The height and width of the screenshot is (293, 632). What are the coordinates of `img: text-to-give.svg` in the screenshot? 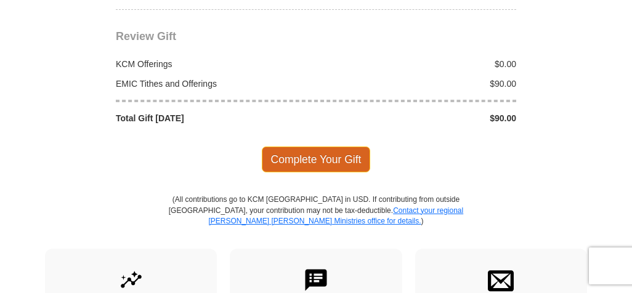 It's located at (316, 280).